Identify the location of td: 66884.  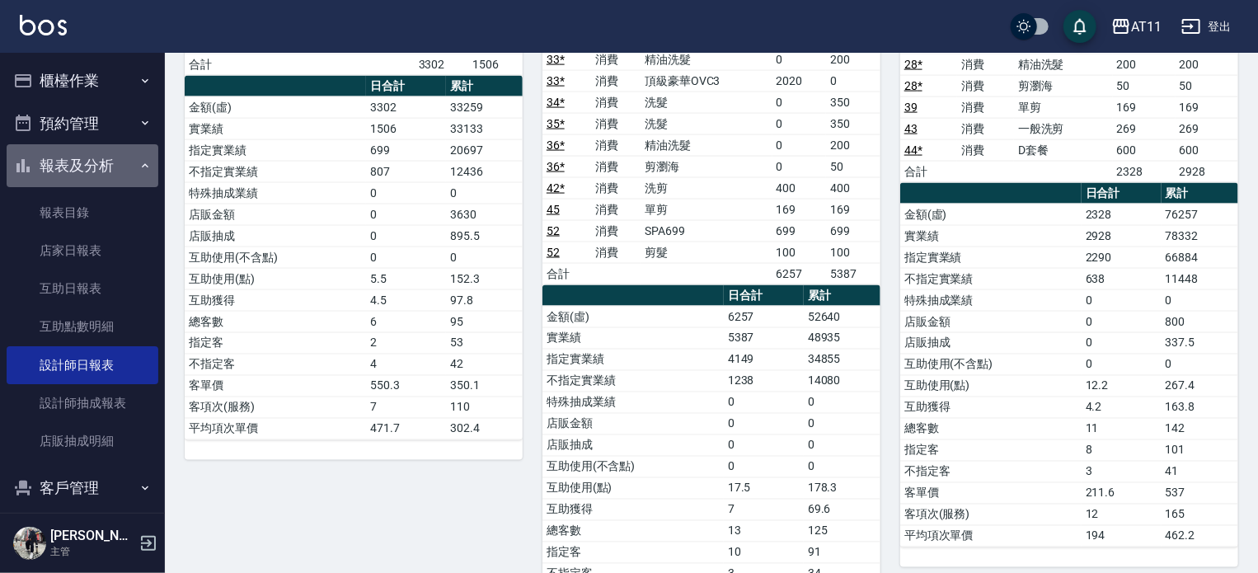
(1200, 257).